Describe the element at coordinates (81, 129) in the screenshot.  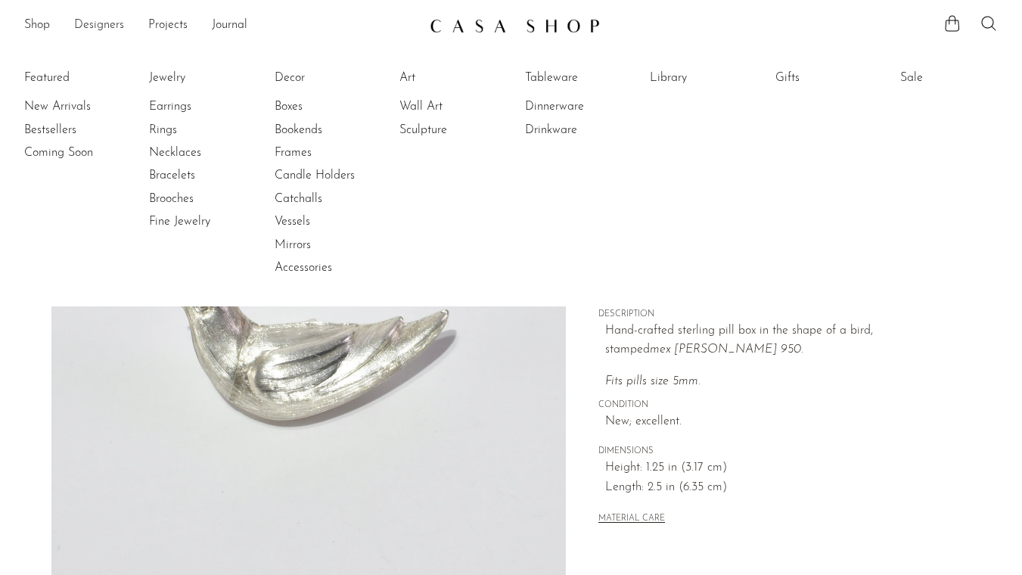
I see `ul: Featured` at that location.